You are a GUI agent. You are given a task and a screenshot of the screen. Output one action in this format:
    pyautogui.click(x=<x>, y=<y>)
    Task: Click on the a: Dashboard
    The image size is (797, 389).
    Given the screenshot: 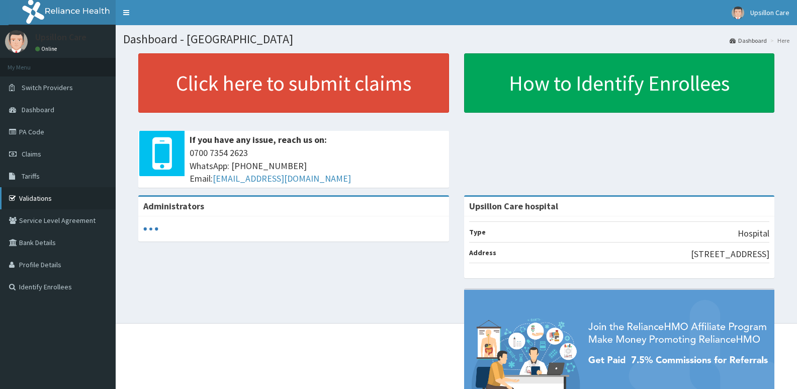 What is the action you would take?
    pyautogui.click(x=748, y=40)
    